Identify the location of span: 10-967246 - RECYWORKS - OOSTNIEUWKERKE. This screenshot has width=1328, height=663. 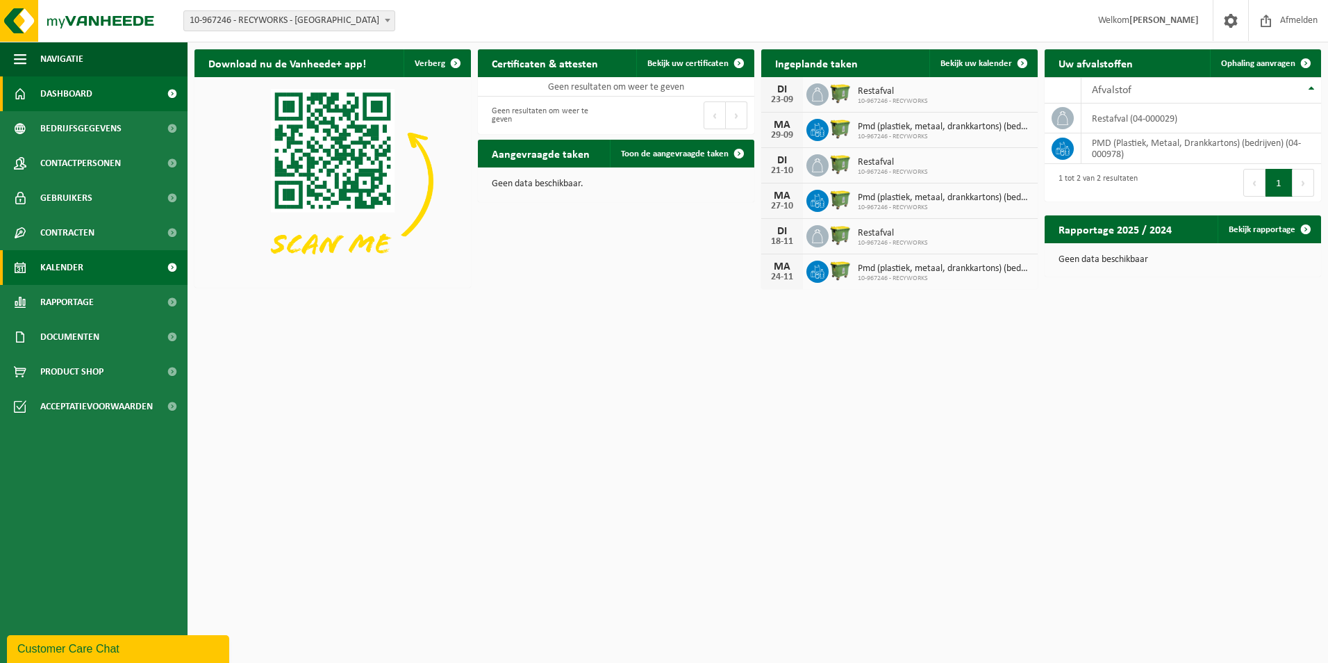
(289, 21).